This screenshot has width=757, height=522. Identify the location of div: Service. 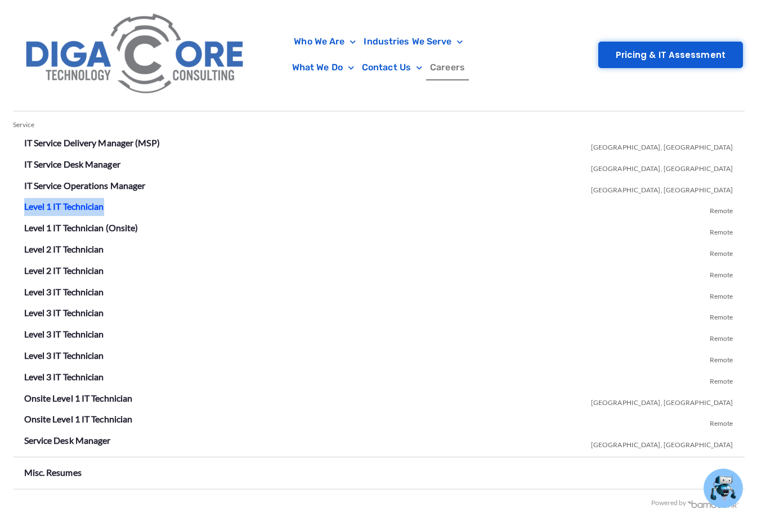
(379, 125).